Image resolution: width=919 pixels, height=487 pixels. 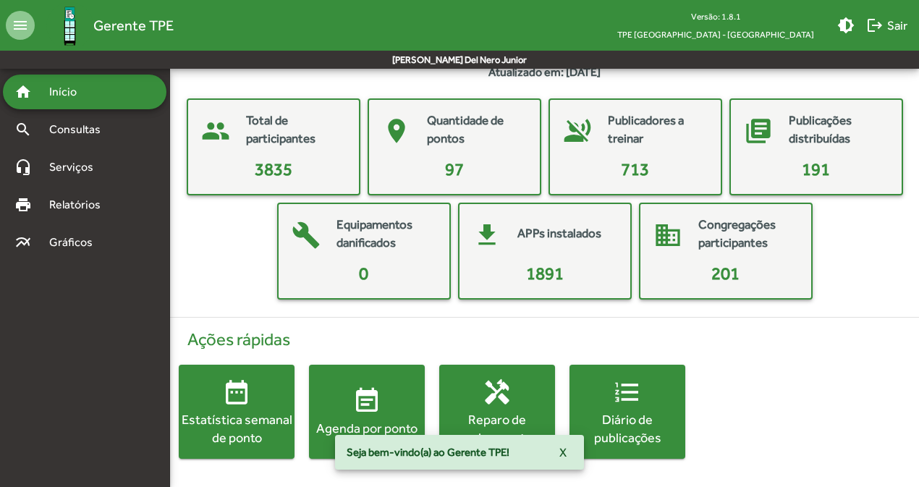 I want to click on mat-icon: people, so click(x=216, y=131).